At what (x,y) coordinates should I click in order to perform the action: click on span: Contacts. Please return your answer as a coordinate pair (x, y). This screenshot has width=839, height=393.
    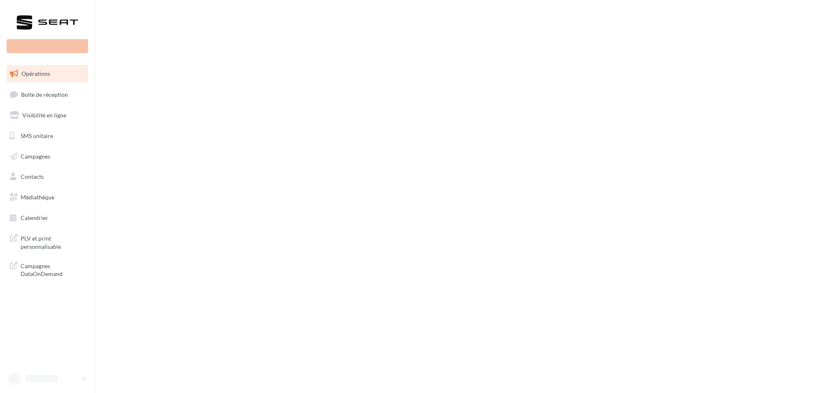
    Looking at the image, I should click on (32, 176).